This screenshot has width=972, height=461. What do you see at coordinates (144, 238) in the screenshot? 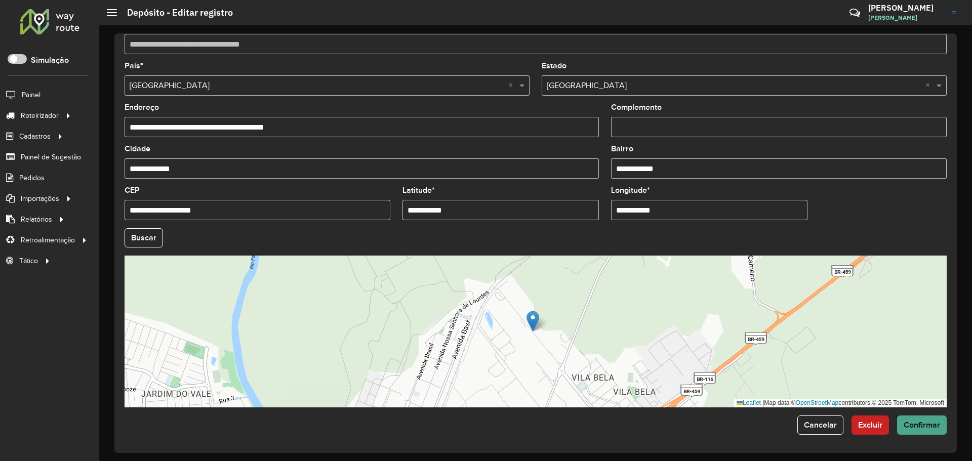
I see `button: Buscar` at bounding box center [144, 238].